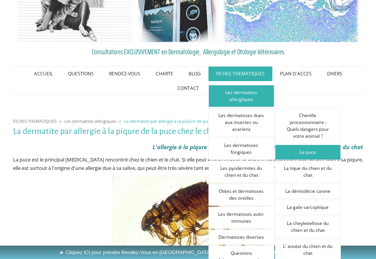 The width and height of the screenshot is (376, 259). Describe the element at coordinates (296, 74) in the screenshot. I see `a: PLAN D'ACCES` at that location.